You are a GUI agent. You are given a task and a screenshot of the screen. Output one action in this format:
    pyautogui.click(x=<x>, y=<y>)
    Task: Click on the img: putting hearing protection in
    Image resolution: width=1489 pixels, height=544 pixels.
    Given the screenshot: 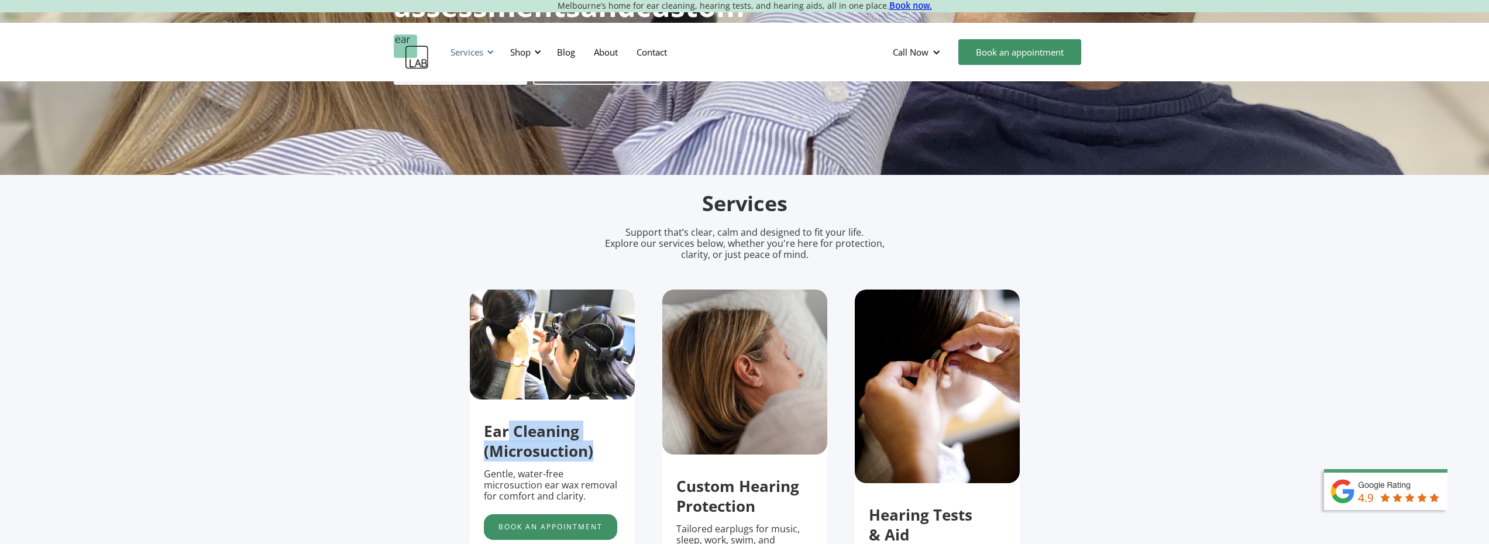 What is the action you would take?
    pyautogui.click(x=937, y=386)
    